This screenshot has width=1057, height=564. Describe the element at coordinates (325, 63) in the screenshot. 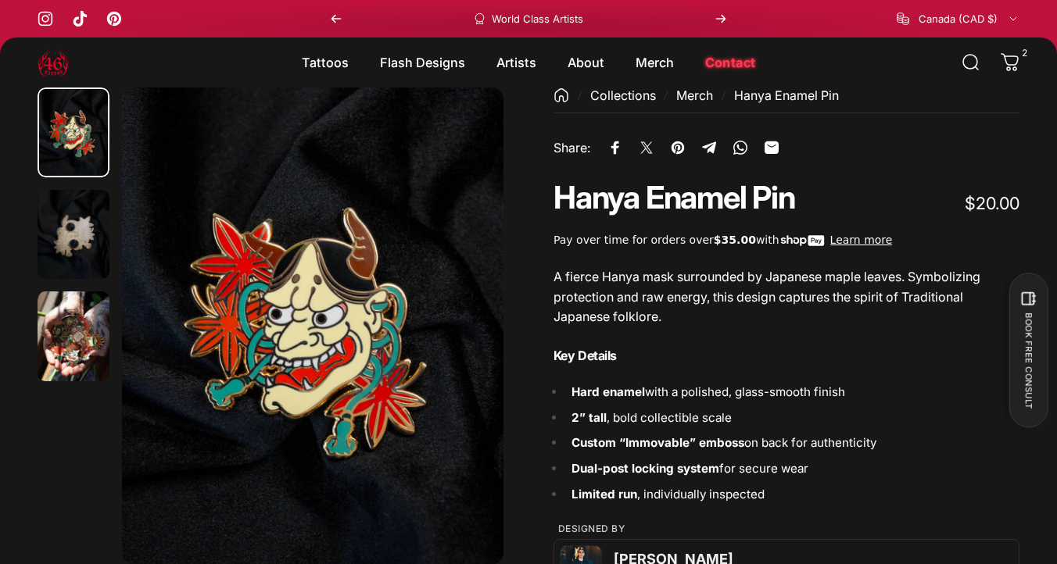

I see `summary: Tattoos` at that location.